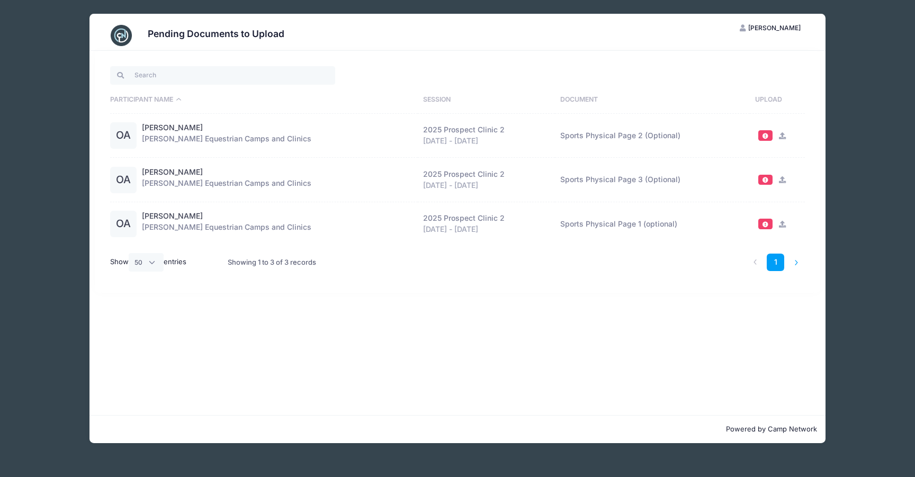 This screenshot has height=477, width=915. What do you see at coordinates (223, 75) in the screenshot?
I see `input: Search` at bounding box center [223, 75].